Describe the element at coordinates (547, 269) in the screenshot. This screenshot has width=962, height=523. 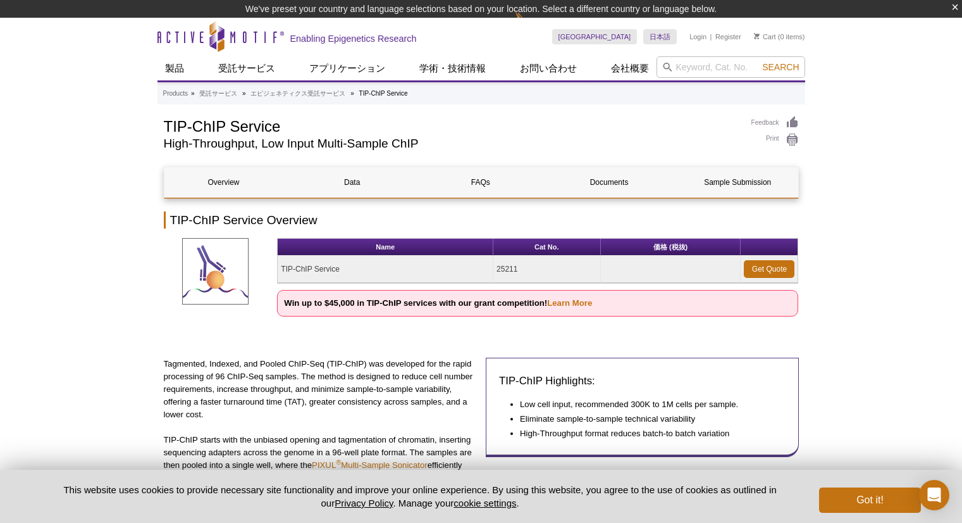
I see `td: 25211` at that location.